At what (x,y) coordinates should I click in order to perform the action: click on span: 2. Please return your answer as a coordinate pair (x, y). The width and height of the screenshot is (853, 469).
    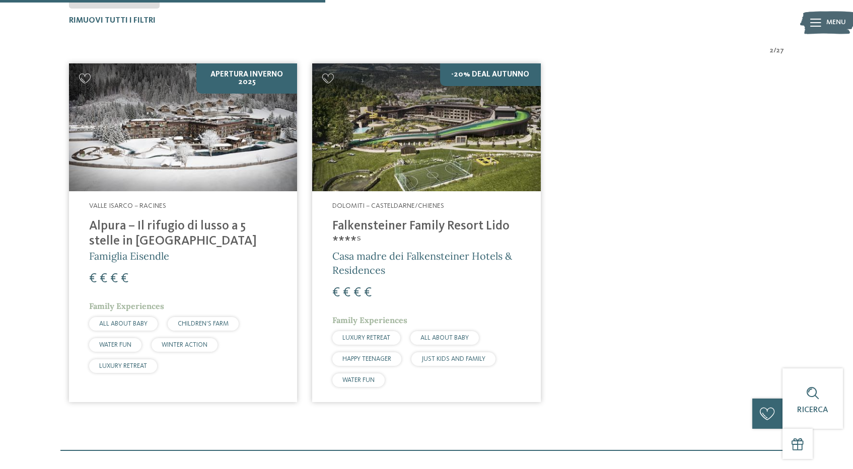
    Looking at the image, I should click on (771, 51).